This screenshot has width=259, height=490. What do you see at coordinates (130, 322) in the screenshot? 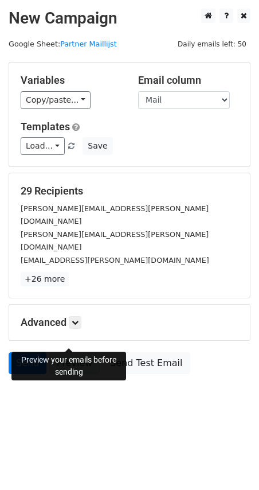
I see `h5: Advanced` at bounding box center [130, 322].